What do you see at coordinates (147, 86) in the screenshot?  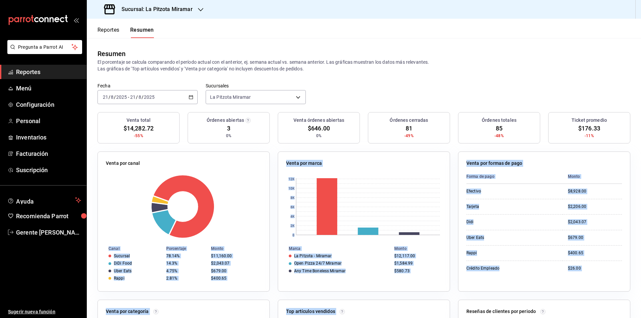 I see `label: Fecha` at bounding box center [147, 86].